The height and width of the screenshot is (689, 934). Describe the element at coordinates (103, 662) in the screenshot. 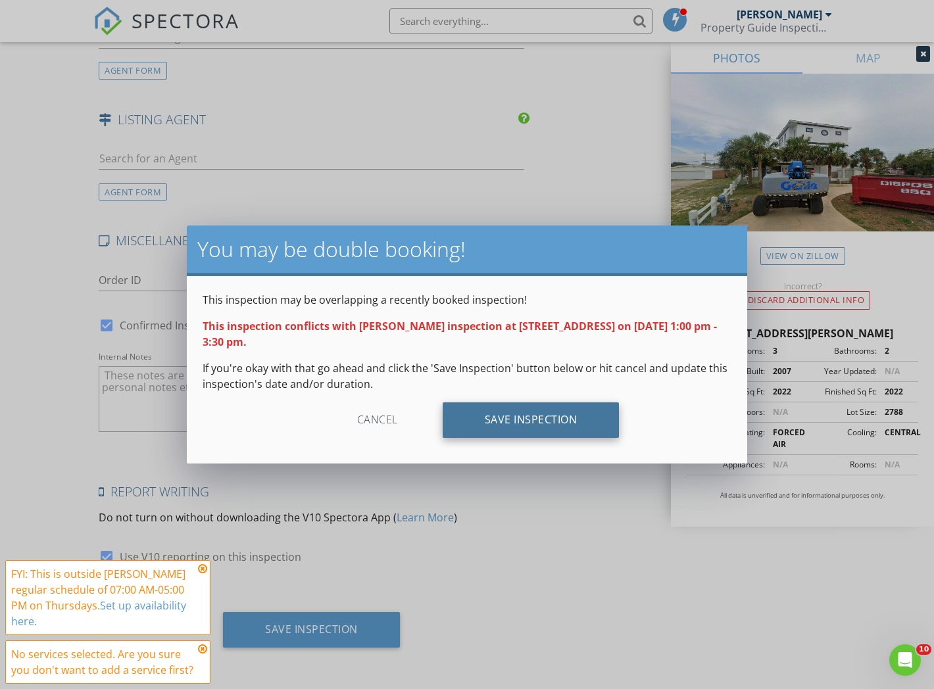

I see `div: No services selected. Are you sure you don't want to add a service first?` at that location.